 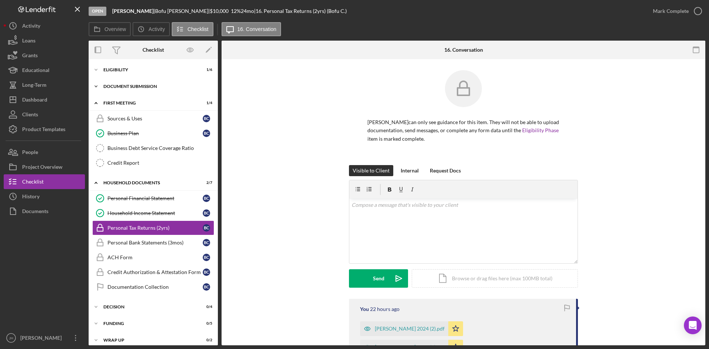 I want to click on div: Decision, so click(x=148, y=307).